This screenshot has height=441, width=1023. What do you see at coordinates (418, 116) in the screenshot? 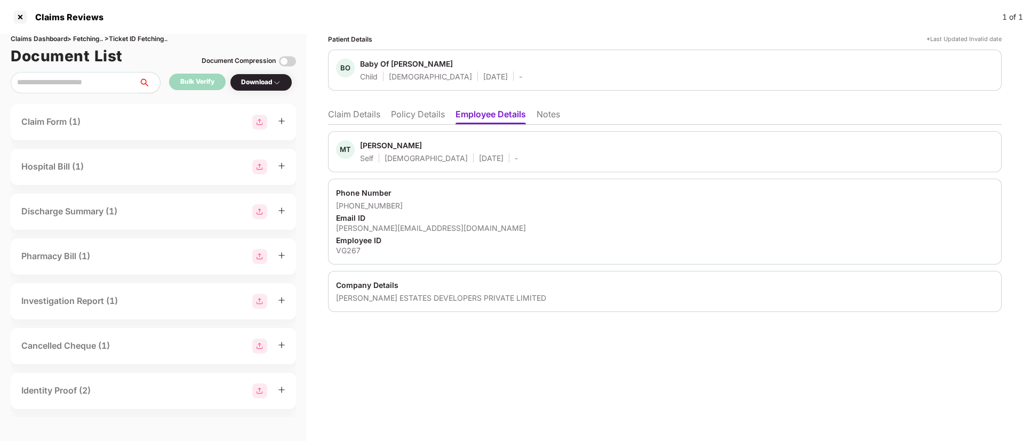
I see `li: Policy Details` at bounding box center [418, 116].